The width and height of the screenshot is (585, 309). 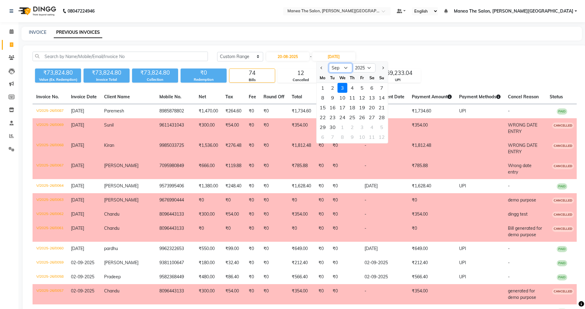 I want to click on div: Monday, September 8, 2025, so click(x=323, y=98).